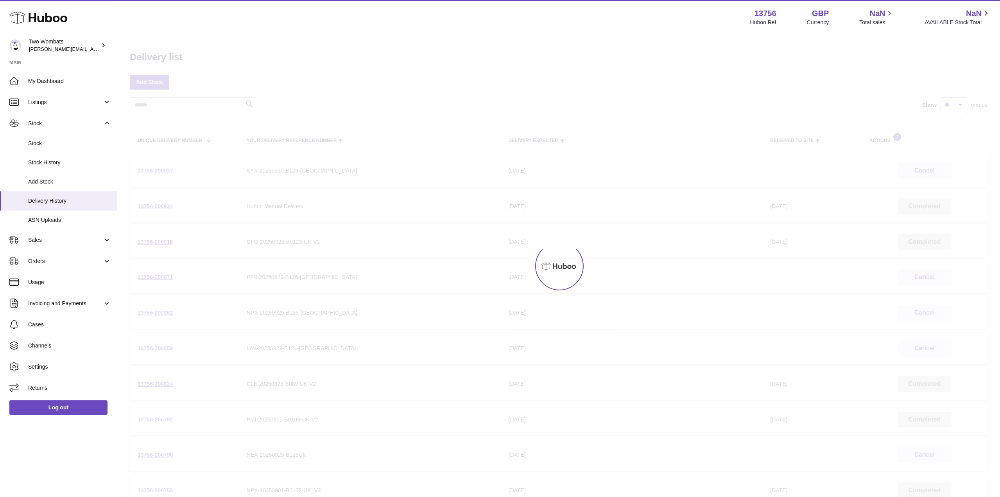 The image size is (1000, 497). What do you see at coordinates (64, 45) in the screenshot?
I see `div: Two Wombats` at bounding box center [64, 45].